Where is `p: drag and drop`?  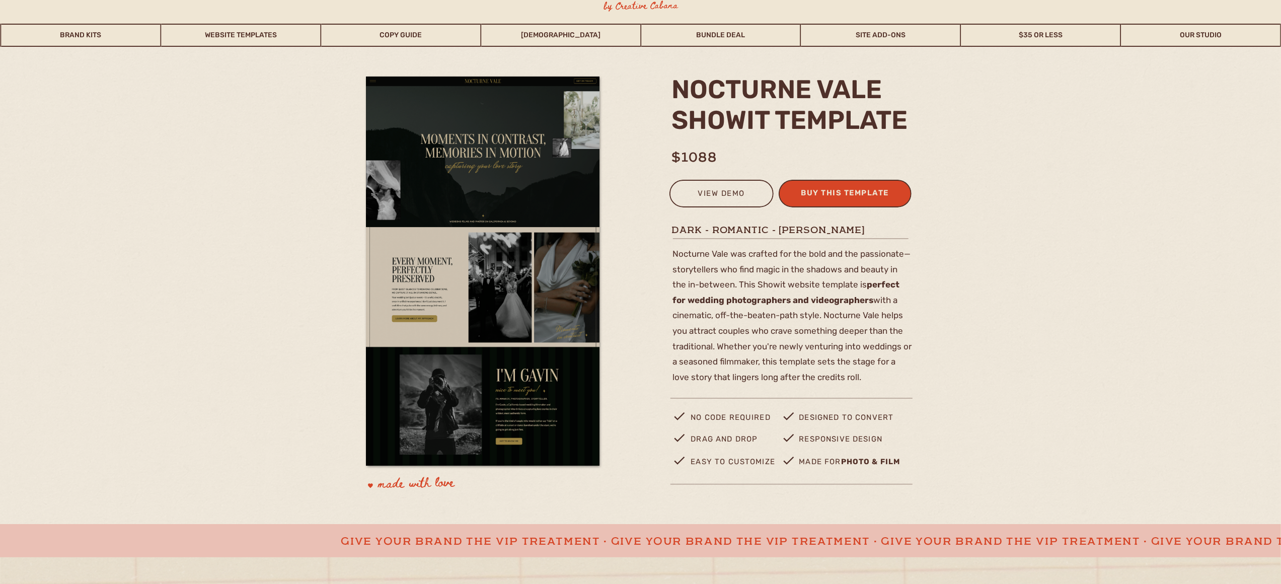 p: drag and drop is located at coordinates (730, 441).